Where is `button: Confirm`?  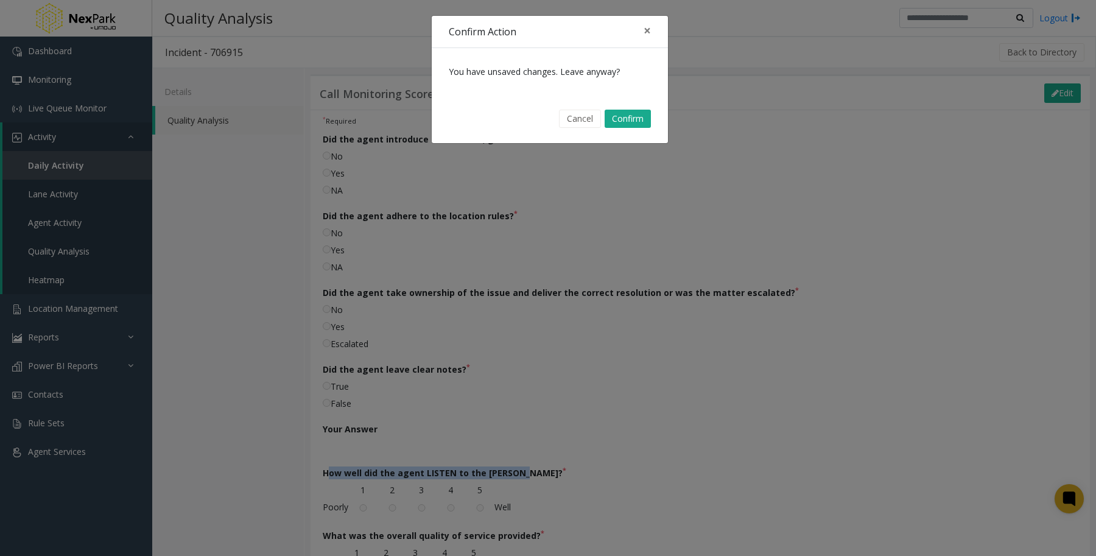 button: Confirm is located at coordinates (628, 119).